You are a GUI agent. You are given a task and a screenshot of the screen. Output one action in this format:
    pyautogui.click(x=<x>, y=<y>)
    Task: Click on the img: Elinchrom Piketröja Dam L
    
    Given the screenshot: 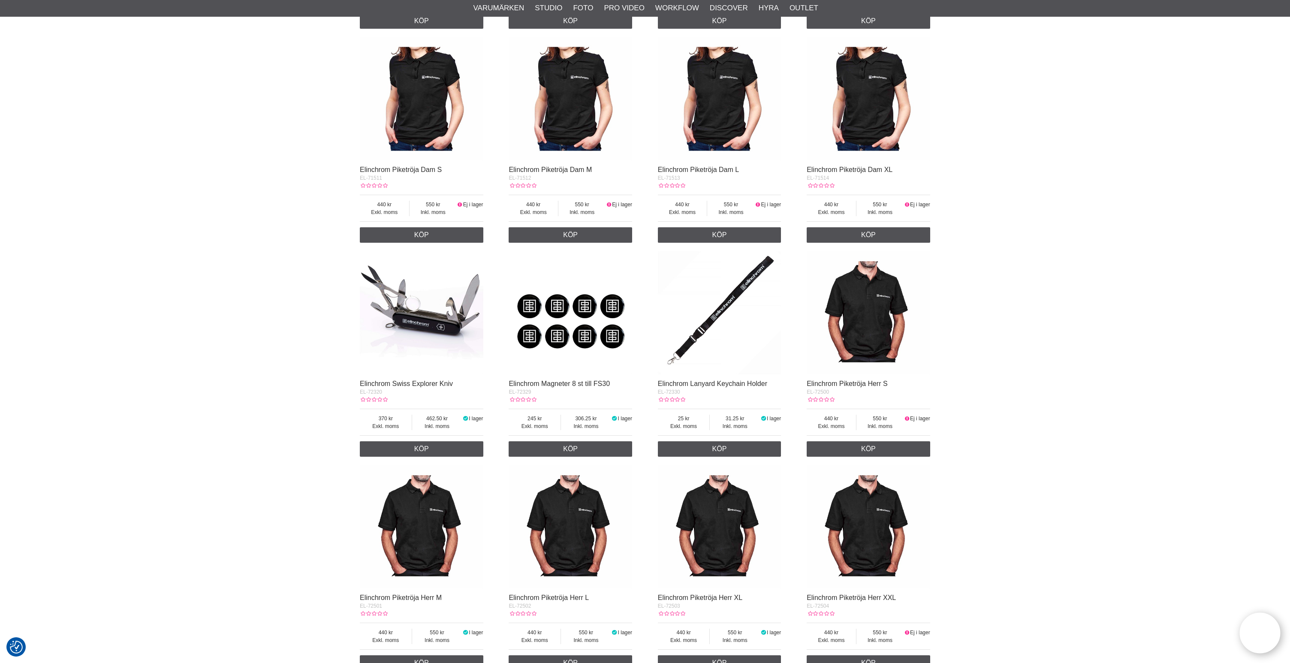 What is the action you would take?
    pyautogui.click(x=720, y=99)
    